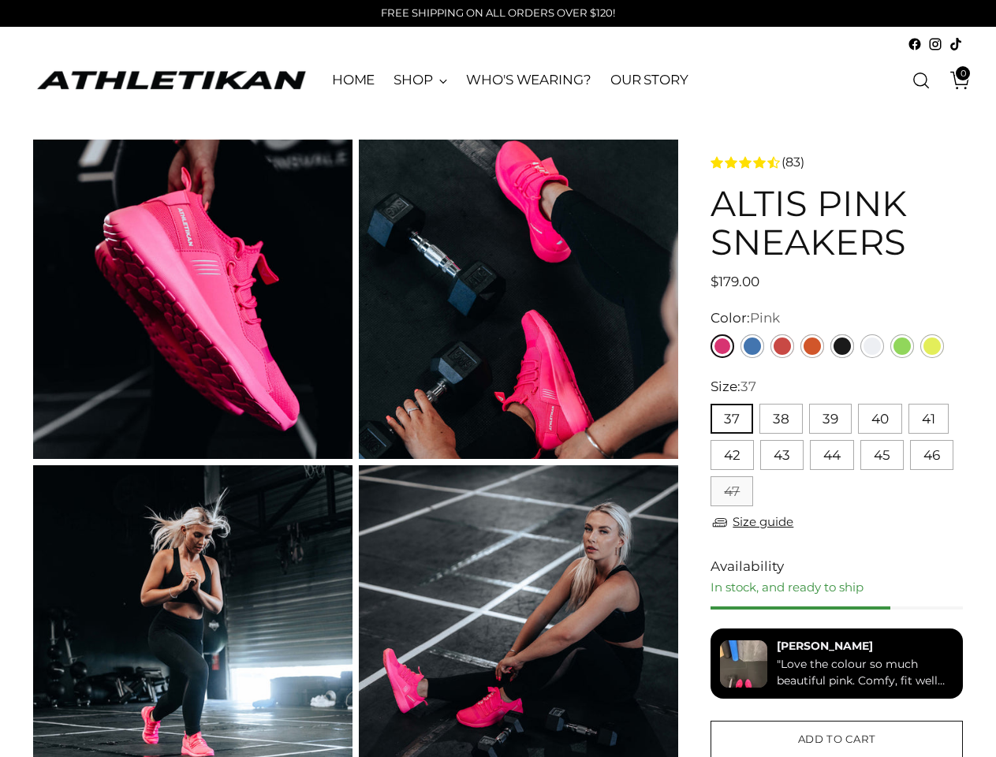 This screenshot has width=996, height=757. What do you see at coordinates (921, 80) in the screenshot?
I see `a: Open search modal` at bounding box center [921, 80].